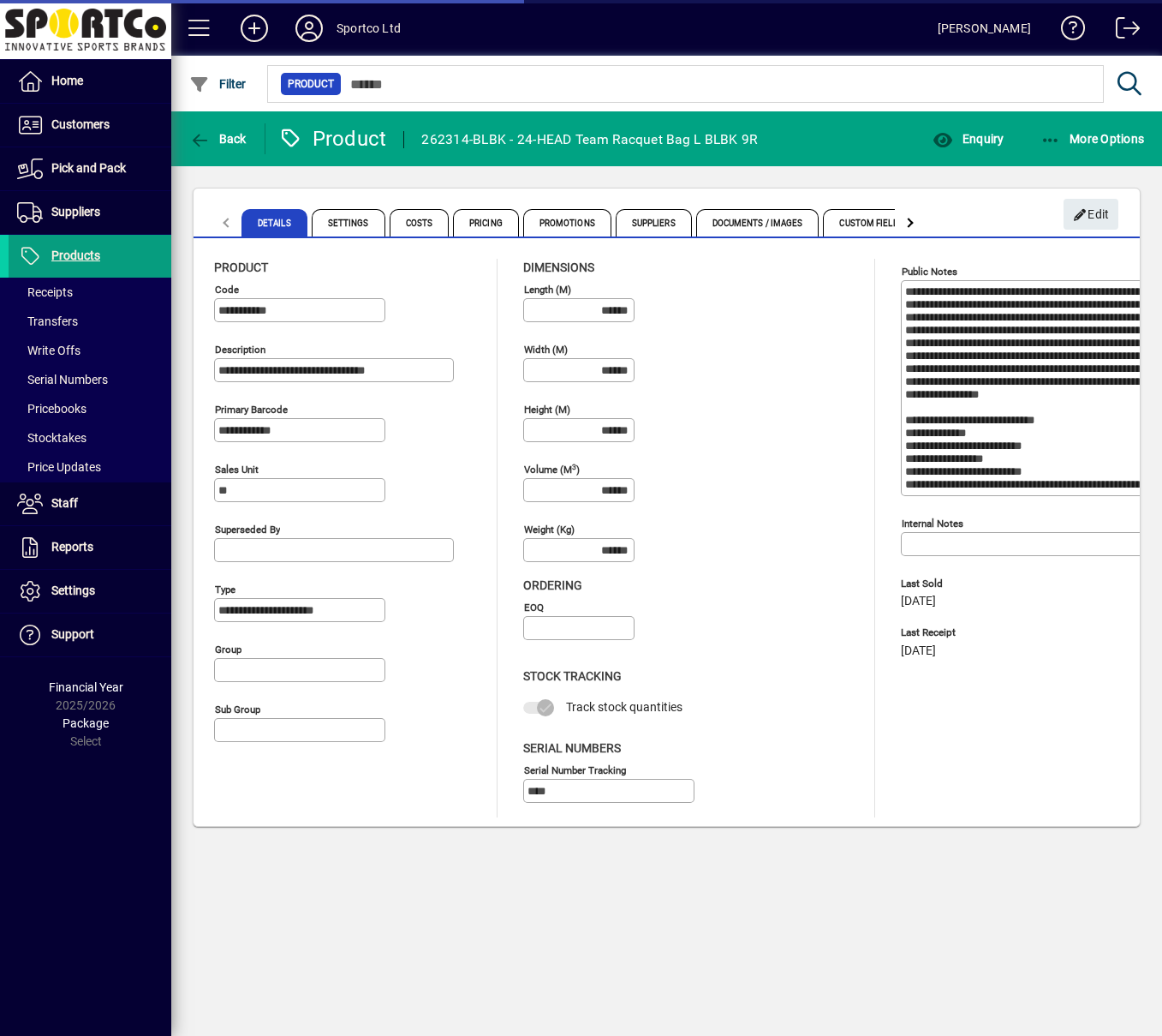 The width and height of the screenshot is (1162, 1036). I want to click on span: Last Receipt, so click(1030, 633).